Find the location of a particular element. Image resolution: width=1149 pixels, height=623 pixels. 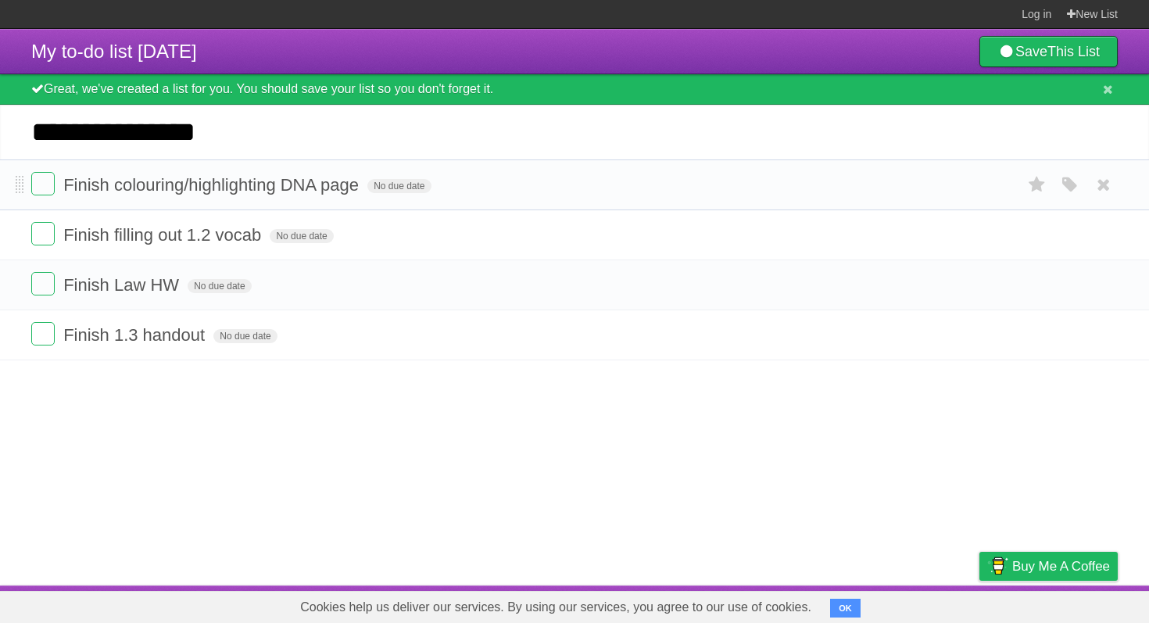

span: Buy me a coffee is located at coordinates (1061, 566).